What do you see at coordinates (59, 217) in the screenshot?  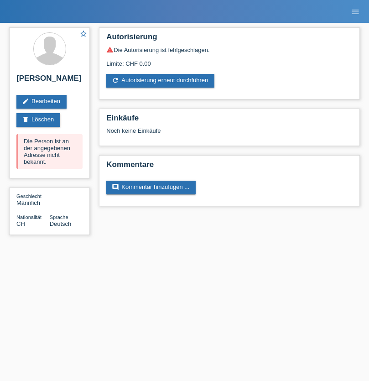 I see `span: Sprache` at bounding box center [59, 217].